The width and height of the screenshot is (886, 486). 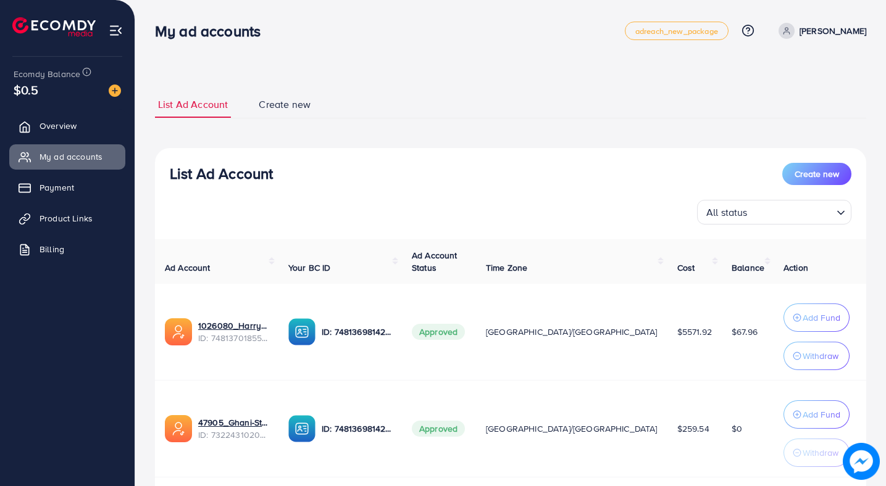 What do you see at coordinates (193, 104) in the screenshot?
I see `span: List Ad Account` at bounding box center [193, 104].